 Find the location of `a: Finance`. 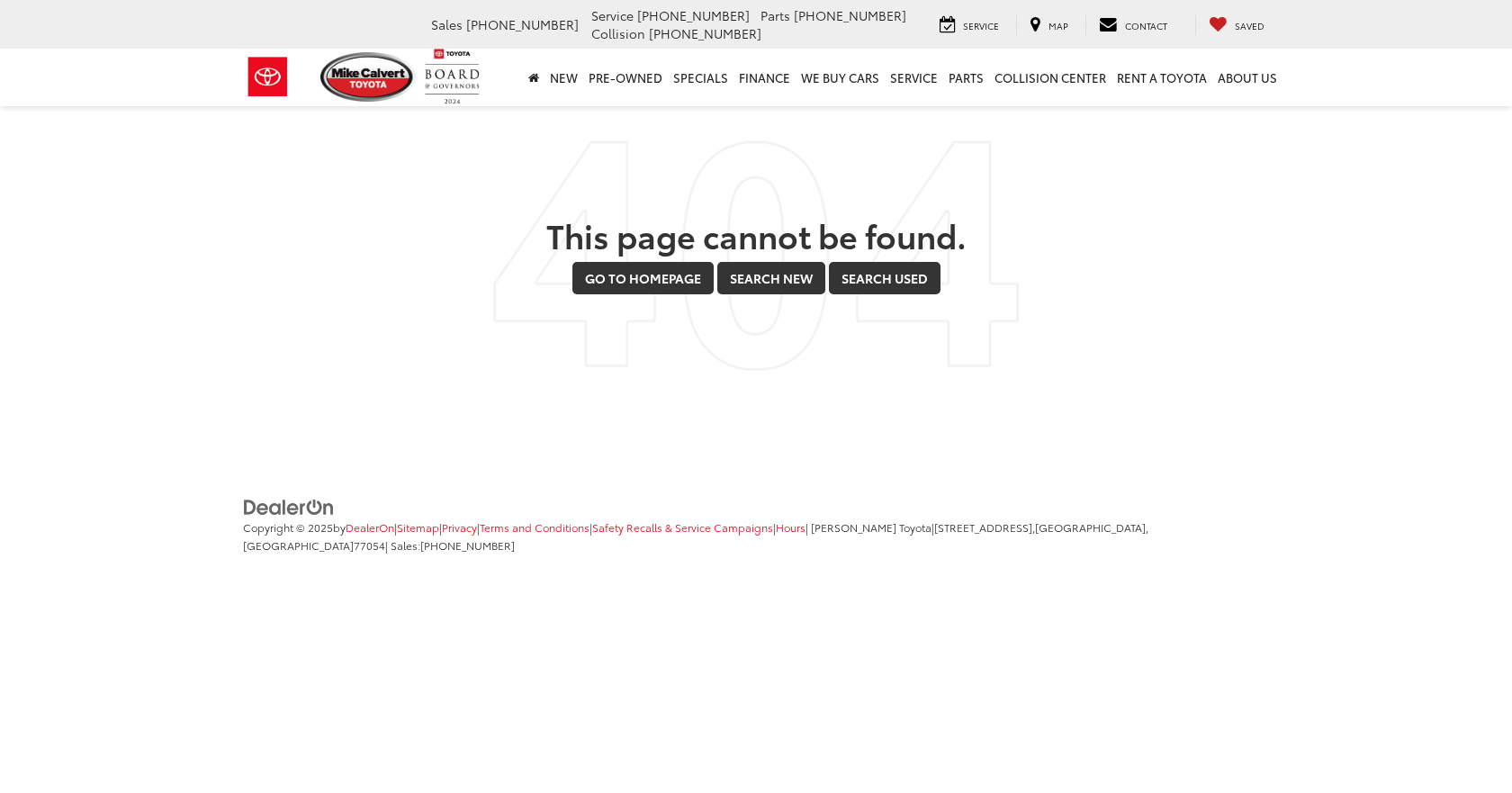

a: Finance is located at coordinates (764, 77).